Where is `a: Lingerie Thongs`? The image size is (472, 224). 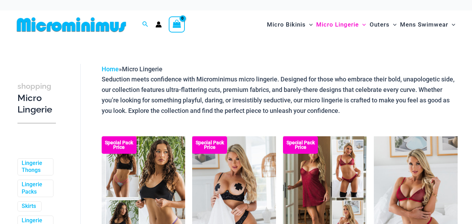 a: Lingerie Thongs is located at coordinates (35, 167).